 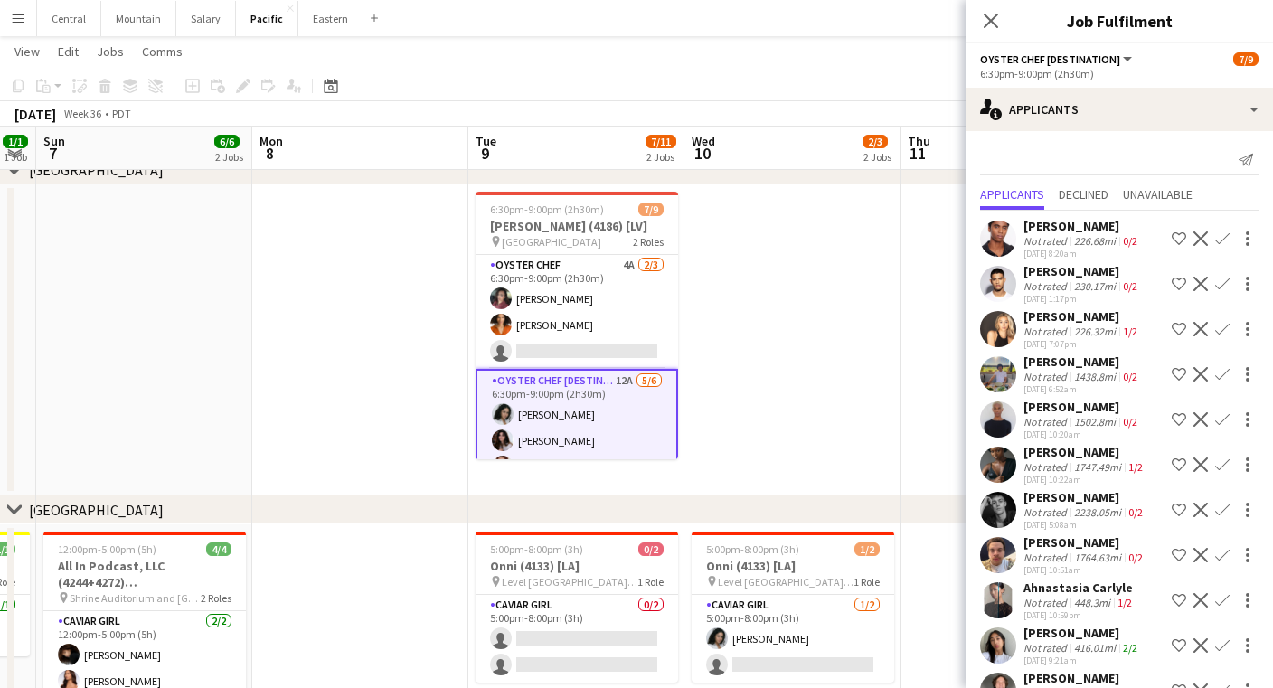 I want to click on span: 7/11, so click(x=661, y=141).